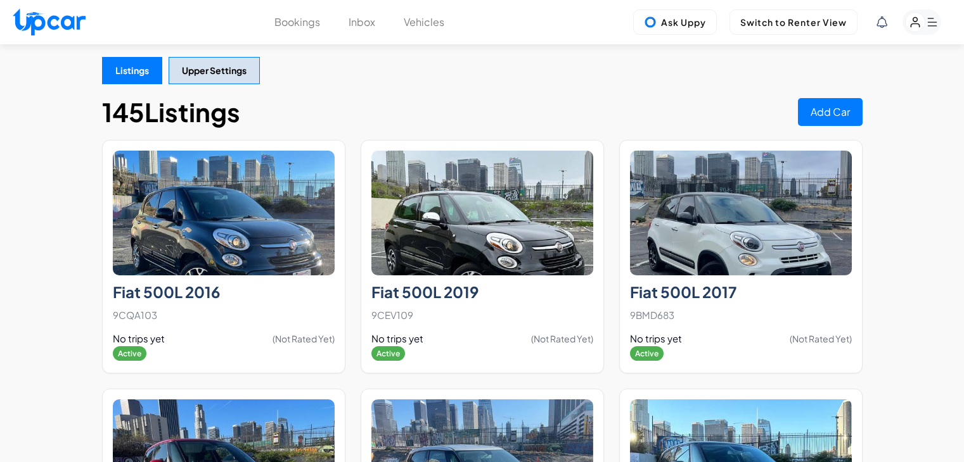  I want to click on button: Switch to Renter View, so click(793, 22).